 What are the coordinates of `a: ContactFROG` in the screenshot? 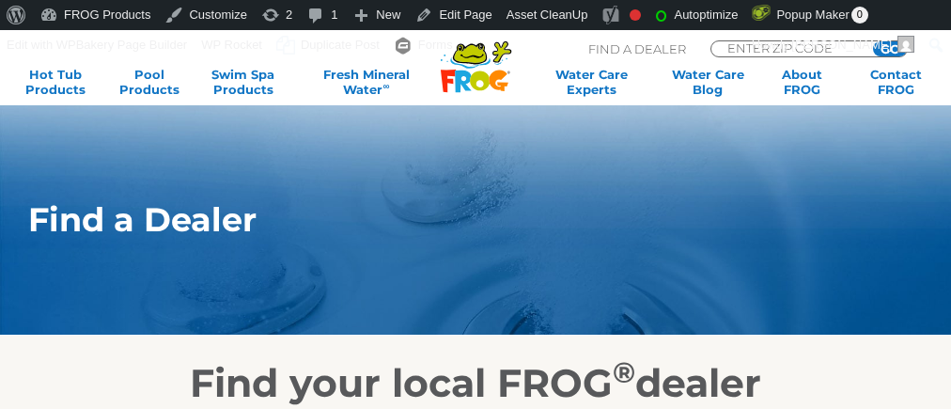 It's located at (895, 82).